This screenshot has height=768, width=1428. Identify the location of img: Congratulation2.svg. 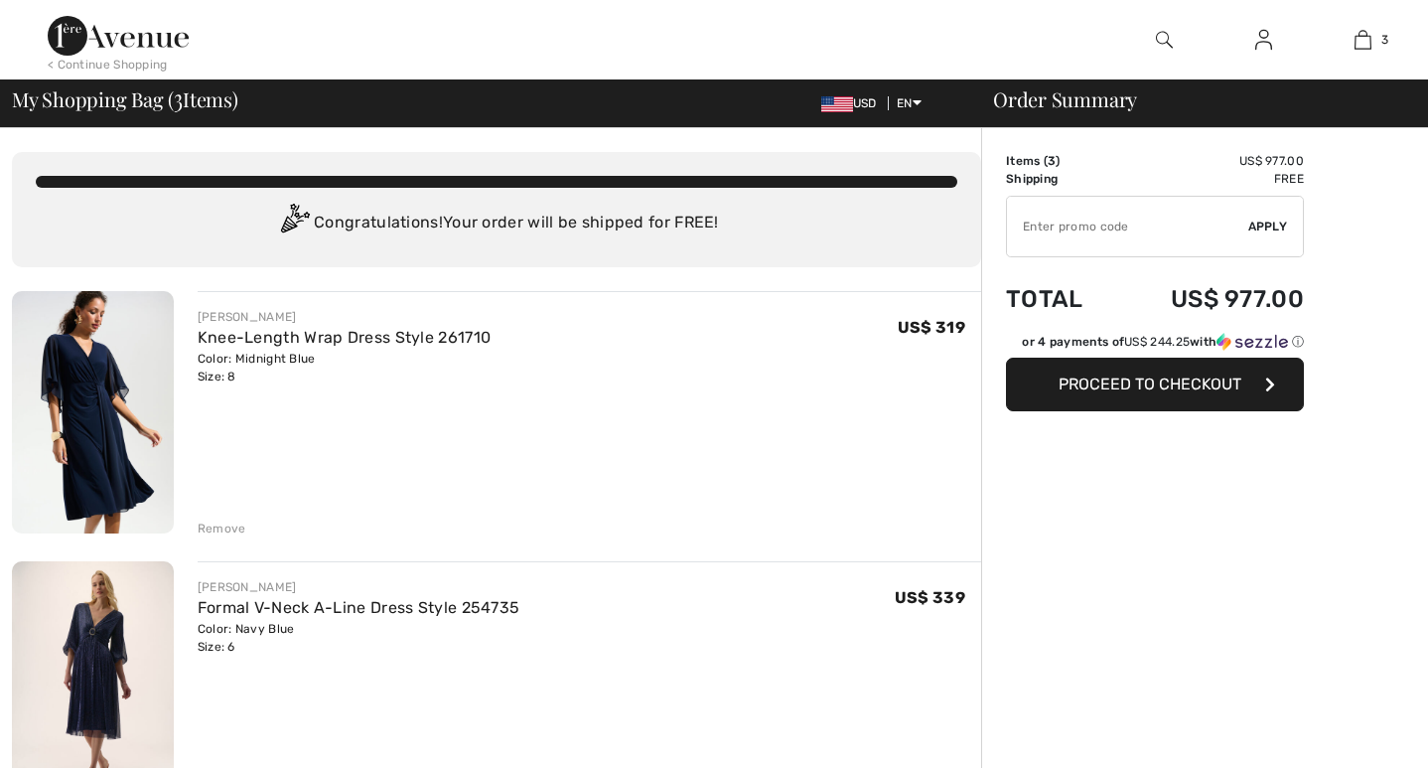
(294, 223).